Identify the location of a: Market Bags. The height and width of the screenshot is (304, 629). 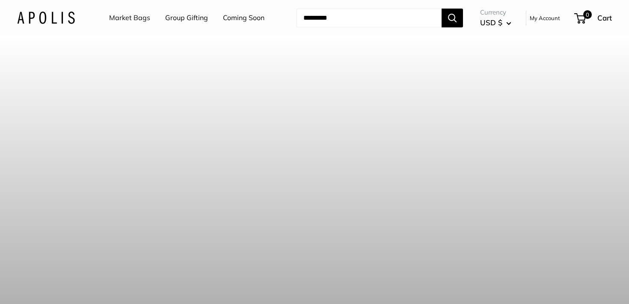
(130, 18).